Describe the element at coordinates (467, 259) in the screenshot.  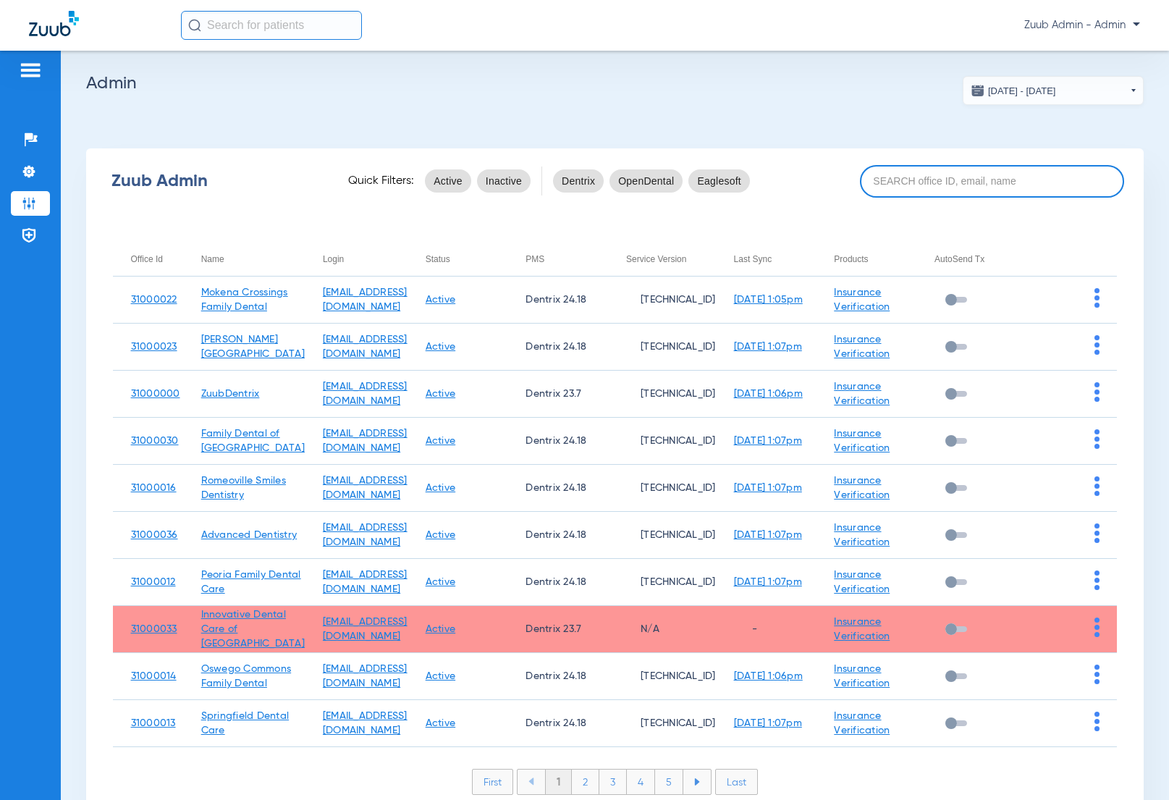
I see `div: Status` at that location.